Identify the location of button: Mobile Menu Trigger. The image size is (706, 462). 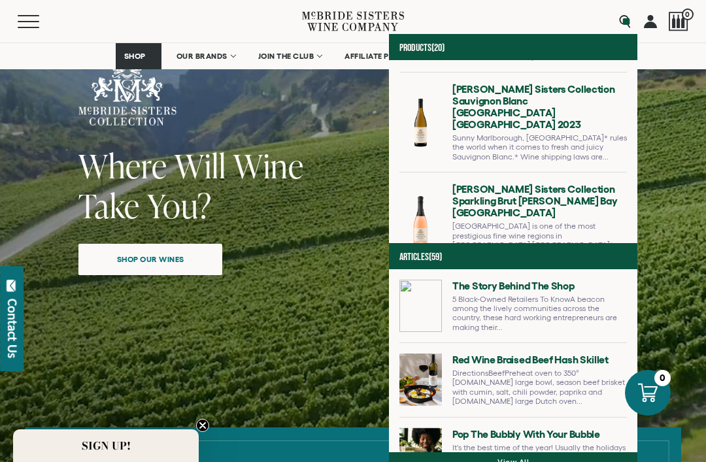
(41, 22).